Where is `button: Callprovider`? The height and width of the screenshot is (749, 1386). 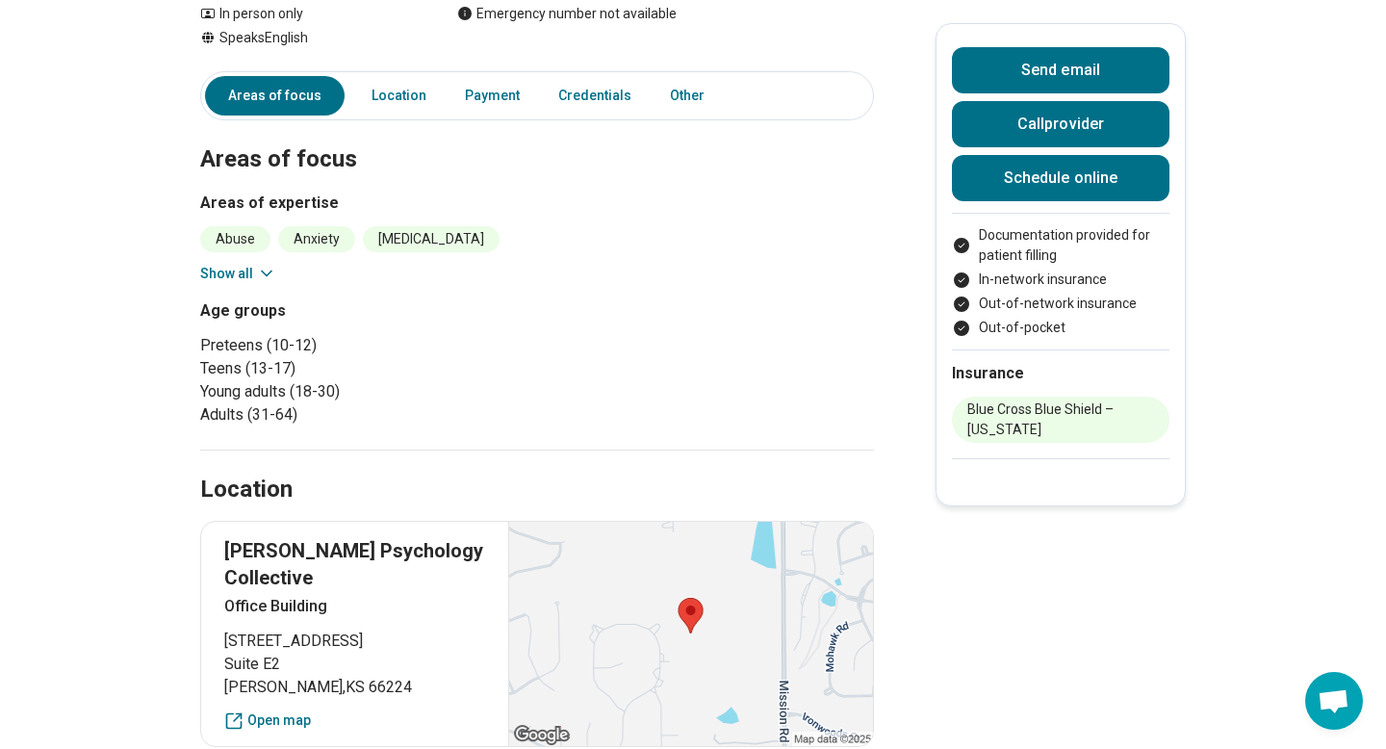
button: Callprovider is located at coordinates (1061, 124).